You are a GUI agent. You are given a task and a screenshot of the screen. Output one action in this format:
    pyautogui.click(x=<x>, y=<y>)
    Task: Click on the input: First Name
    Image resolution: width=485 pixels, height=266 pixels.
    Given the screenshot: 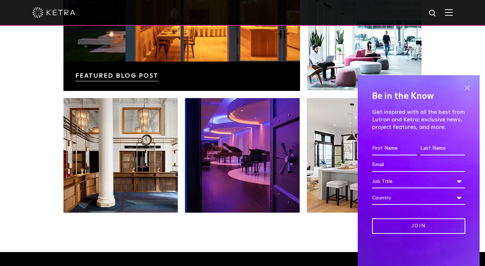 What is the action you would take?
    pyautogui.click(x=394, y=149)
    